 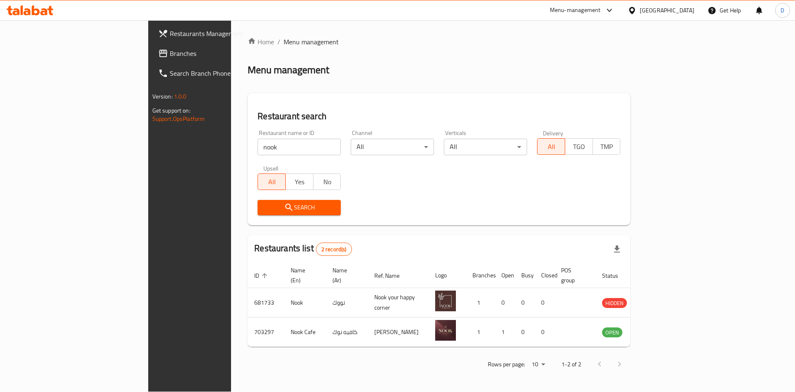 What do you see at coordinates (311, 42) in the screenshot?
I see `span: Menu management` at bounding box center [311, 42].